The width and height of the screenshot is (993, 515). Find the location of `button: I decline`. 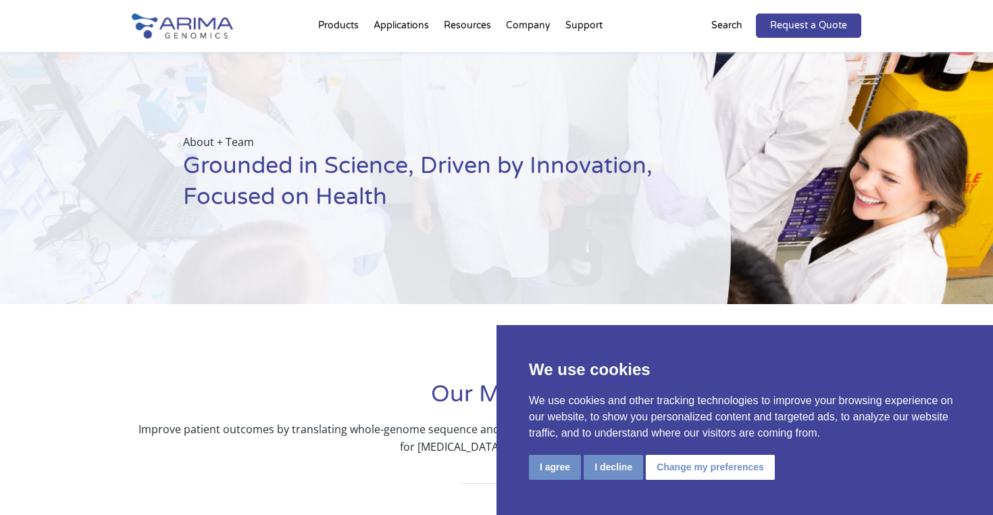

button: I decline is located at coordinates (613, 467).